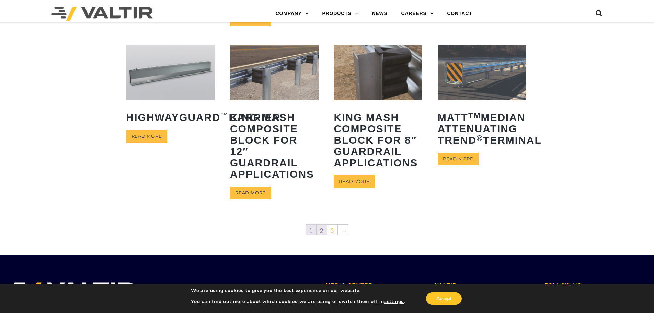  What do you see at coordinates (482, 98) in the screenshot?
I see `a: MATTTMMedian Attenuating TREND®Terminal` at bounding box center [482, 98].